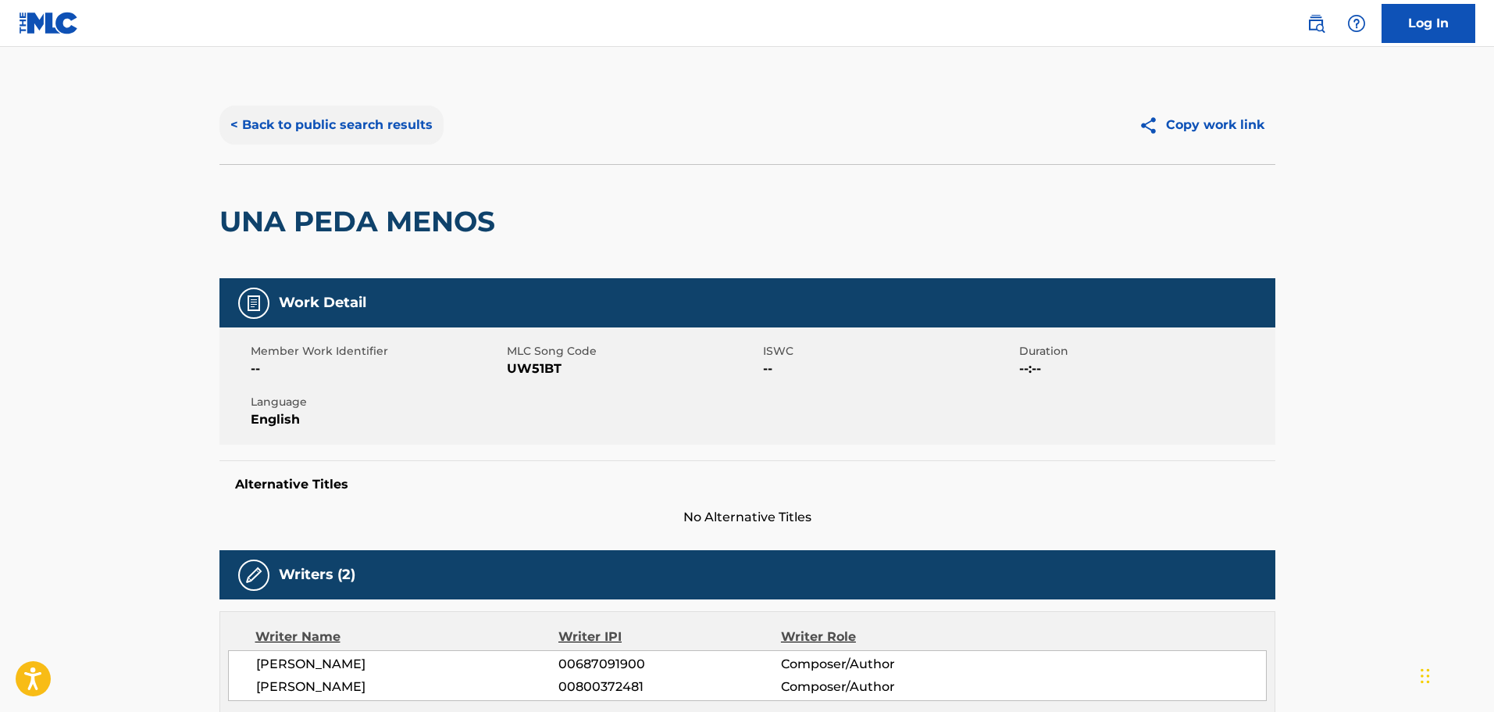 This screenshot has height=712, width=1494. I want to click on span: Member Work Identifier, so click(376, 351).